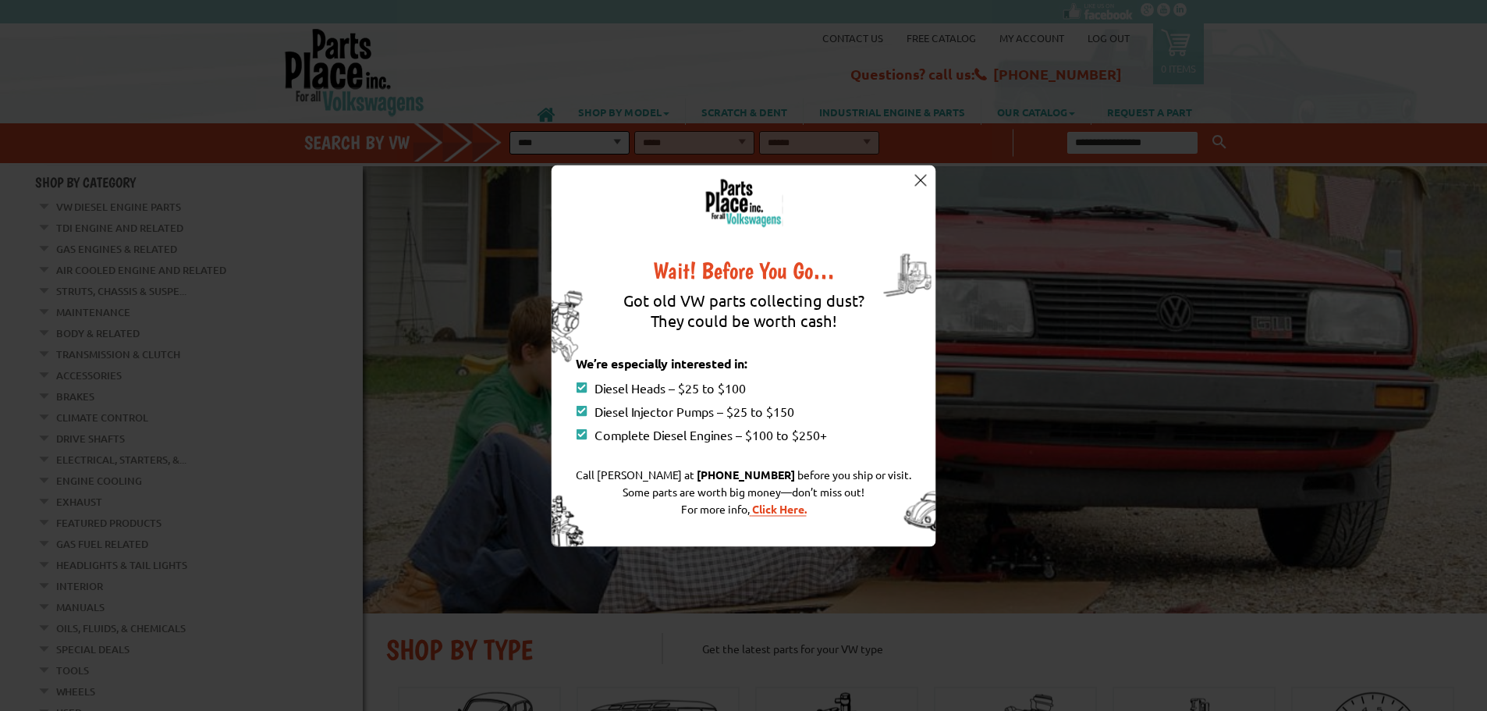  Describe the element at coordinates (778, 508) in the screenshot. I see `a: Click Here.` at that location.